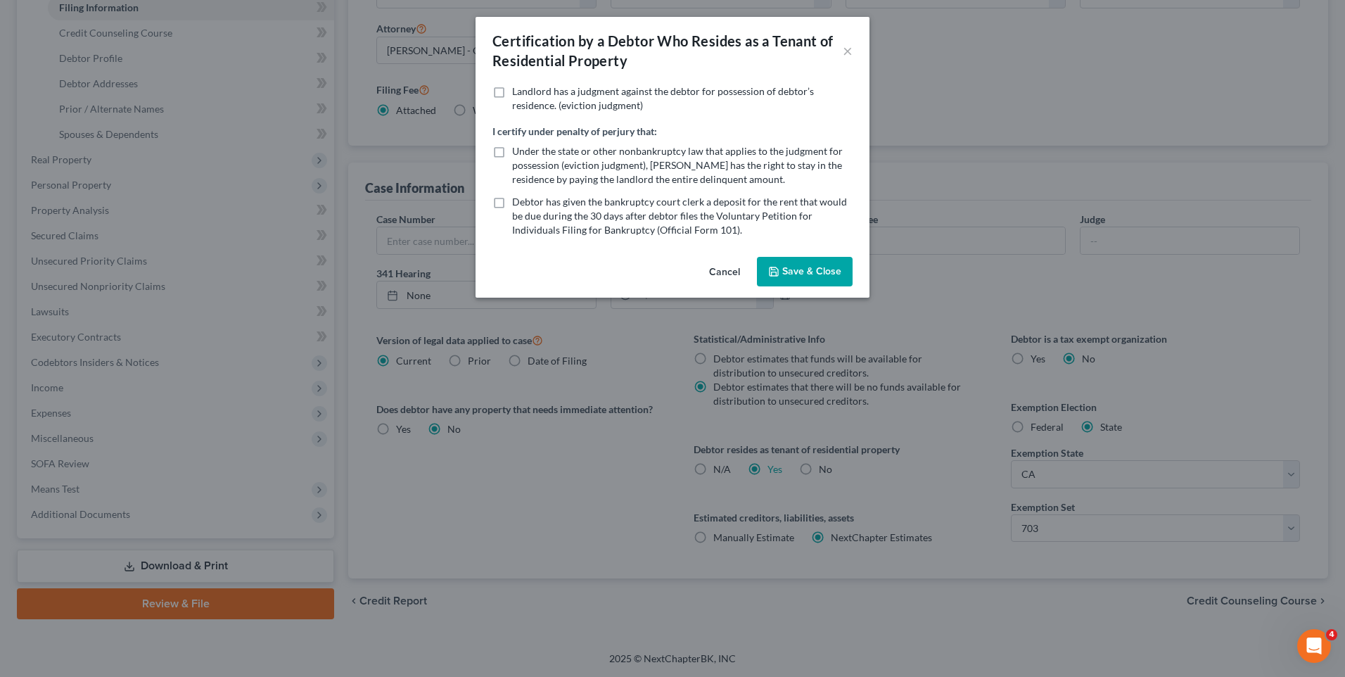 The height and width of the screenshot is (677, 1345). I want to click on span: Debtor has given the bankruptcy court clerk a deposit for the rent that would be due during the 3..., so click(679, 215).